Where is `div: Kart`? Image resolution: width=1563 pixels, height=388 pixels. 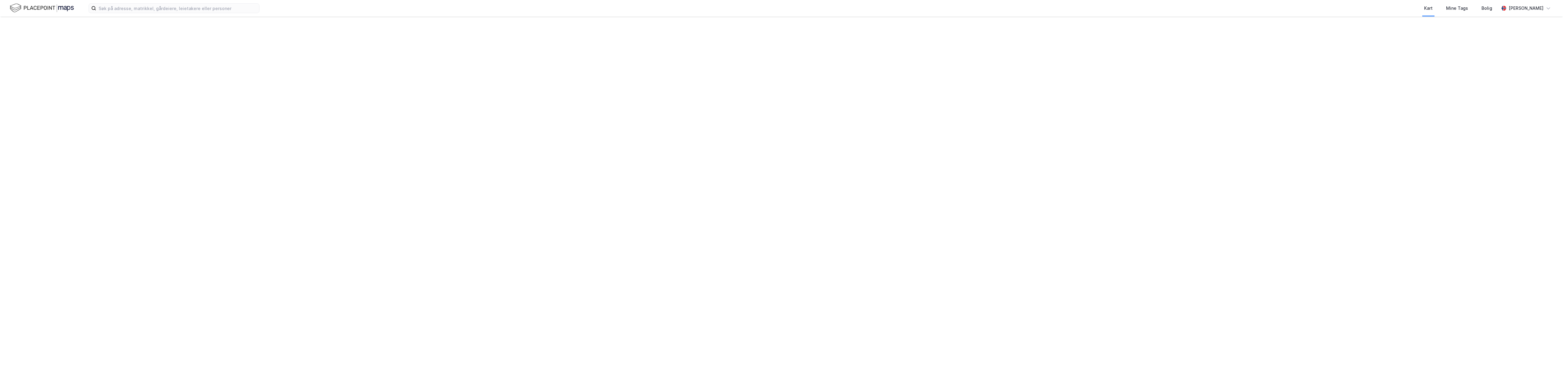
div: Kart is located at coordinates (1428, 8).